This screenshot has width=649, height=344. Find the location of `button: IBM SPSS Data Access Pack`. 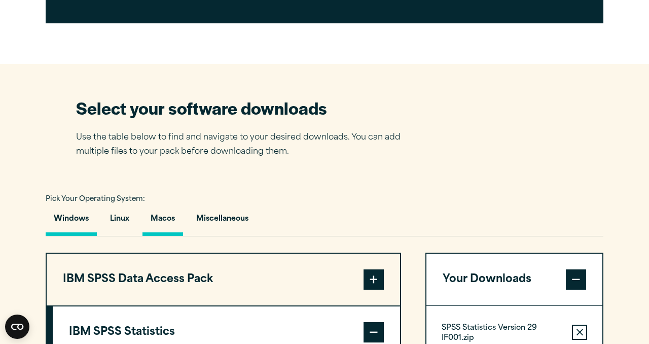

button: IBM SPSS Data Access Pack is located at coordinates (223, 279).